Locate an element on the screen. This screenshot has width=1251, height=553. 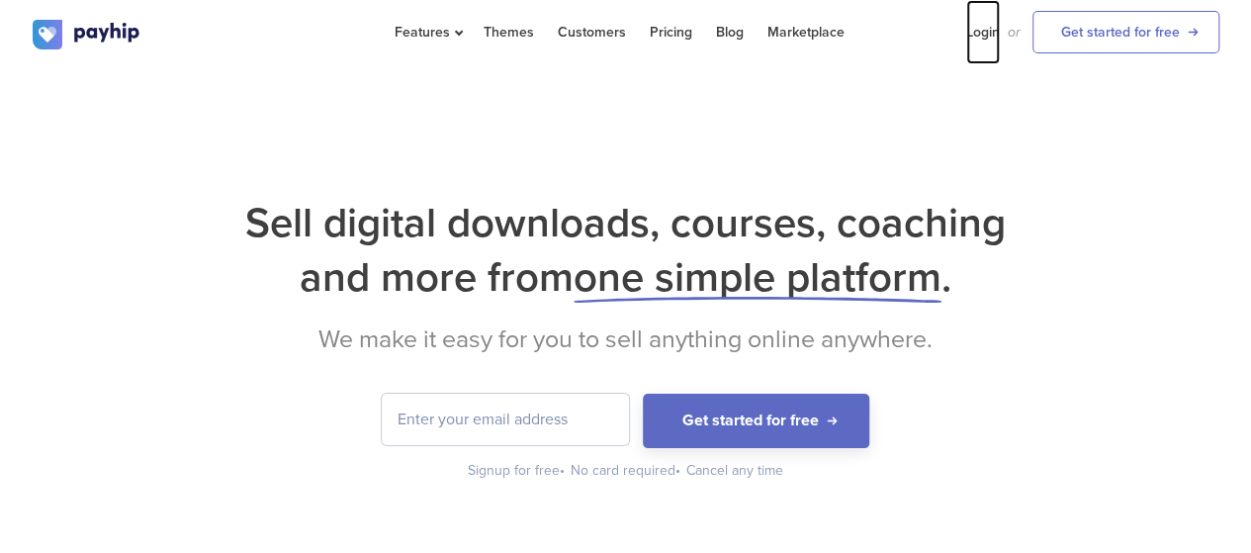
div: Signup for free is located at coordinates (517, 471).